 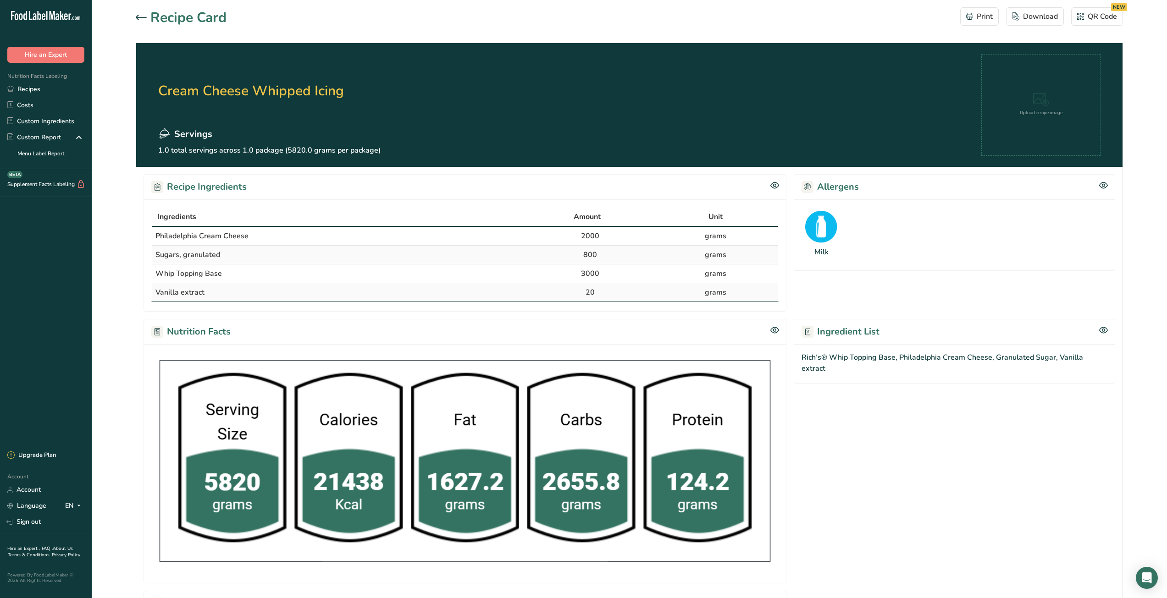 I want to click on div: EN, so click(x=75, y=506).